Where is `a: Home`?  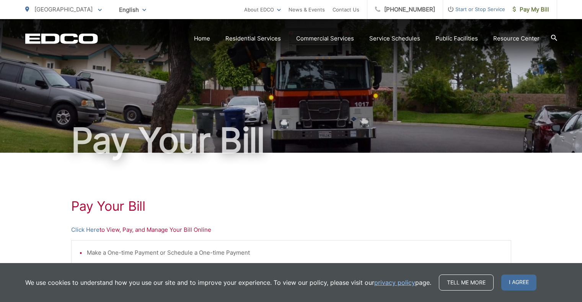 a: Home is located at coordinates (202, 39).